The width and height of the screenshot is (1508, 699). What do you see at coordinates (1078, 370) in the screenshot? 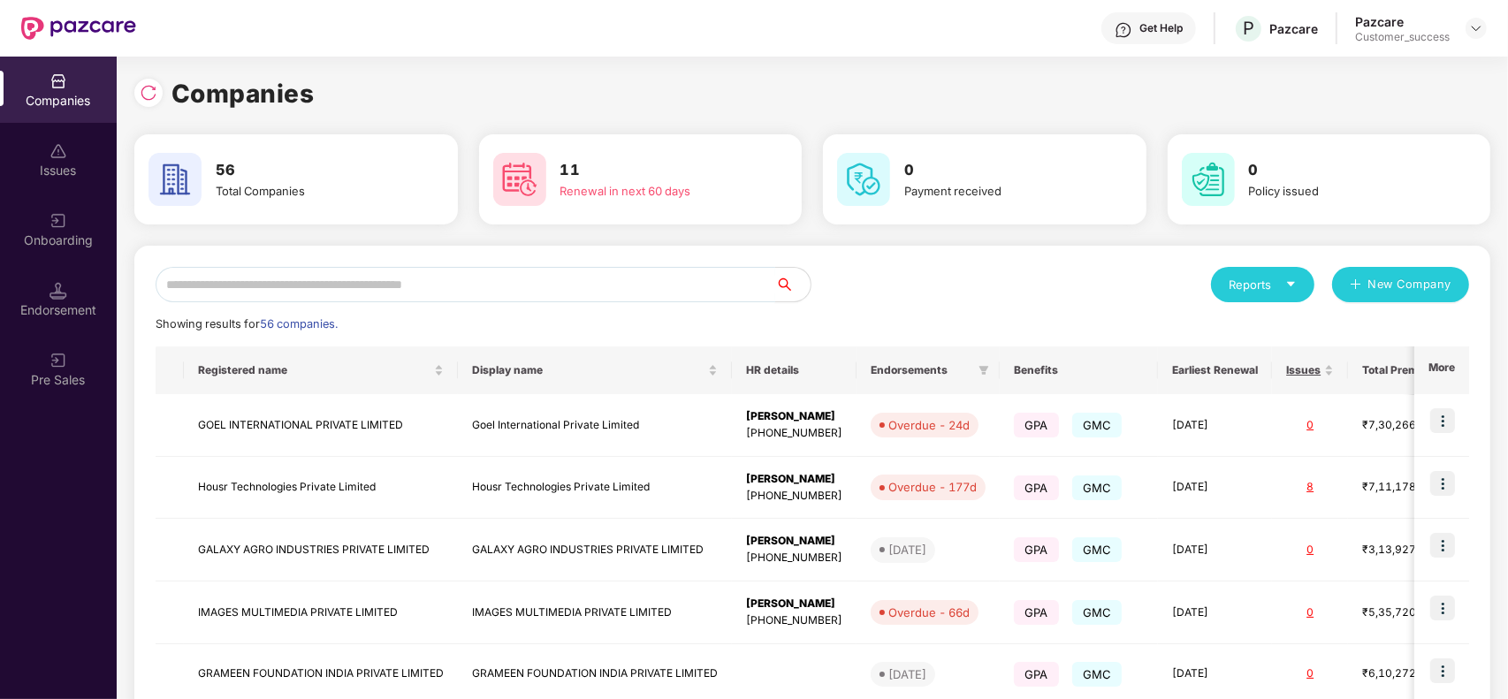
I see `th: Benefits` at bounding box center [1078, 370].